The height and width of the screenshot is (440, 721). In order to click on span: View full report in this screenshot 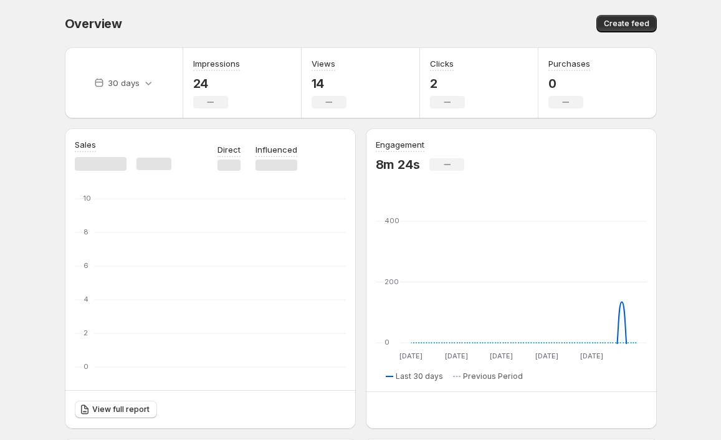, I will do `click(121, 409)`.